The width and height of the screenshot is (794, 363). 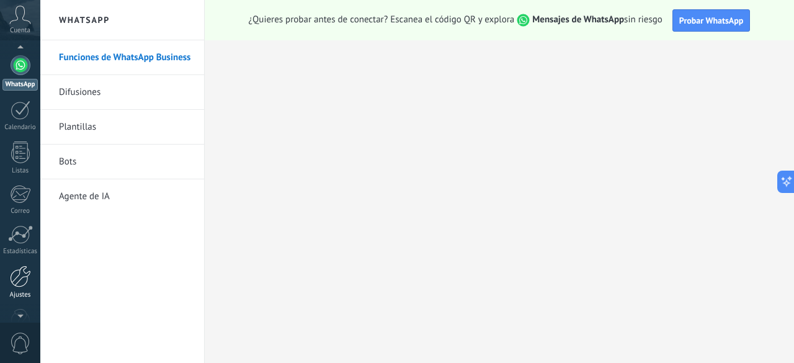 I want to click on a: Funciones de WhatsApp Business, so click(x=125, y=58).